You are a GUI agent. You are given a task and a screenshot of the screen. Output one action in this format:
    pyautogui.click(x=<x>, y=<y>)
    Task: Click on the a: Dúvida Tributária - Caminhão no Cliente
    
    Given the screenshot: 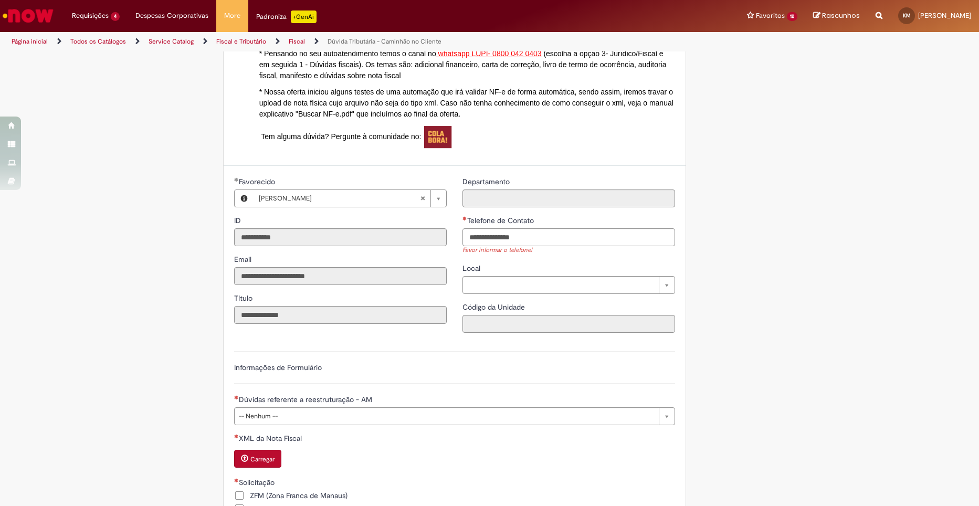 What is the action you would take?
    pyautogui.click(x=384, y=41)
    